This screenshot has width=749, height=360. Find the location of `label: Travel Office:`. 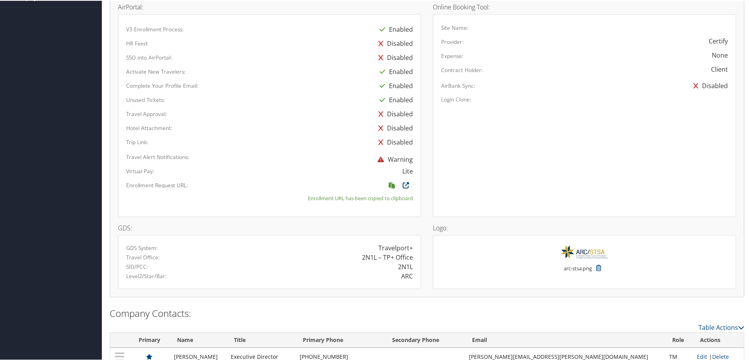

label: Travel Office: is located at coordinates (143, 257).